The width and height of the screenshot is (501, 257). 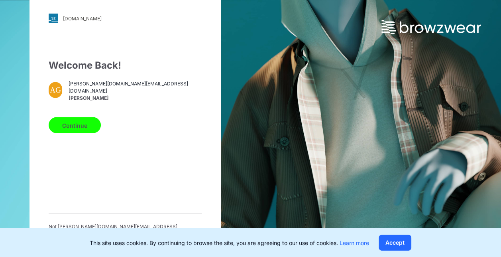 I want to click on button: Accept, so click(x=395, y=242).